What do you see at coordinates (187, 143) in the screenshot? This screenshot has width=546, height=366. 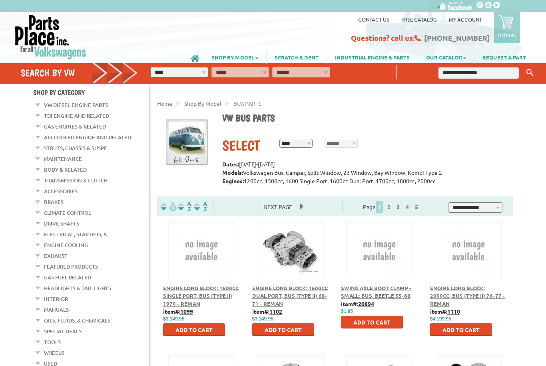 I see `img: Bus` at bounding box center [187, 143].